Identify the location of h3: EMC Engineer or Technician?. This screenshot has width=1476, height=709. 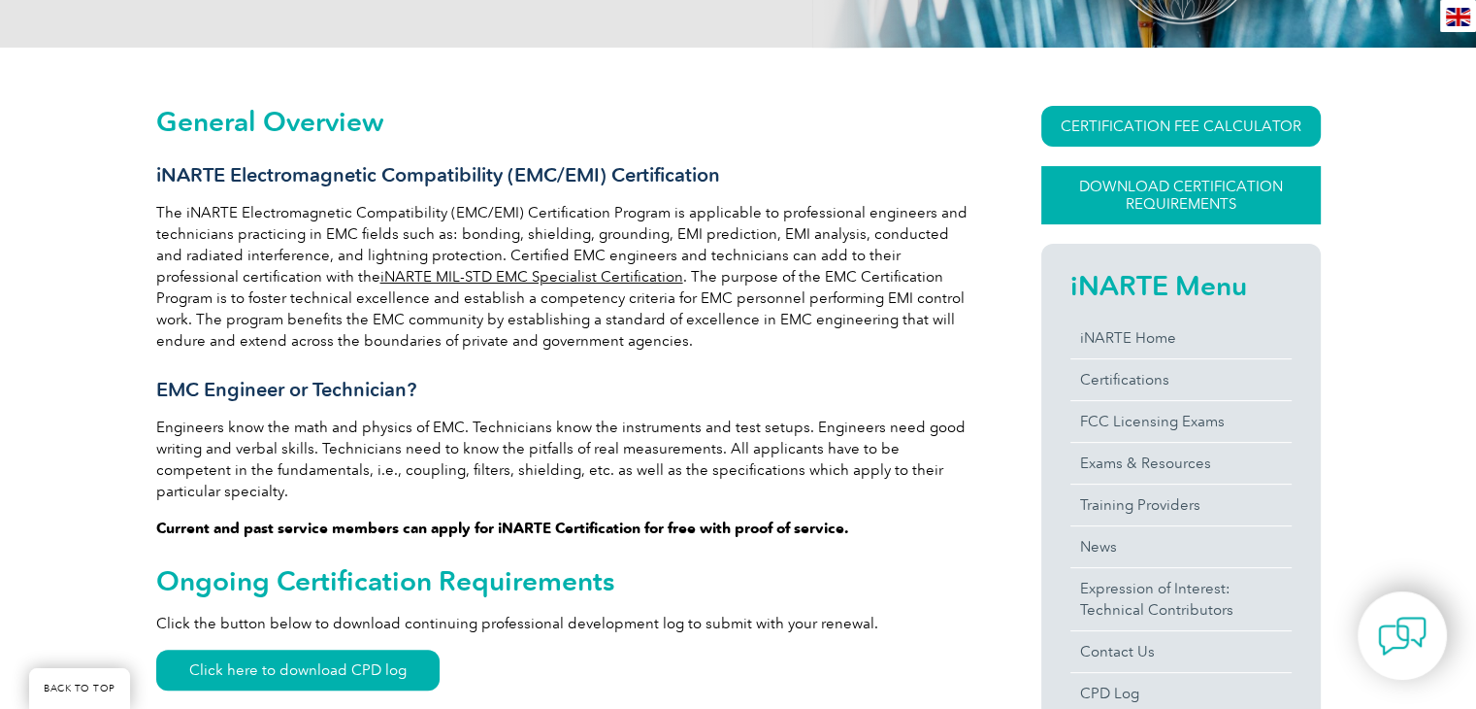
(564, 389).